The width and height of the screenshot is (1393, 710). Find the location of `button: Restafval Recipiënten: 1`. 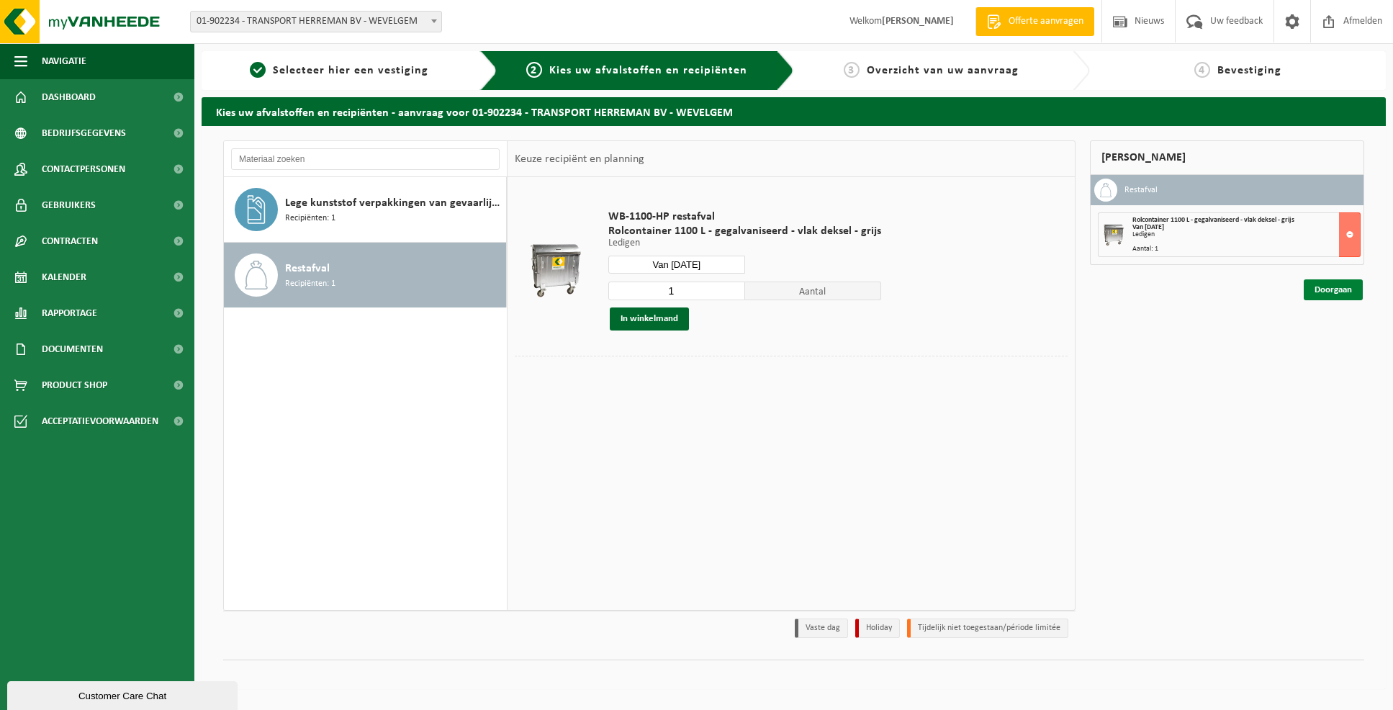

button: Restafval Recipiënten: 1 is located at coordinates (365, 275).